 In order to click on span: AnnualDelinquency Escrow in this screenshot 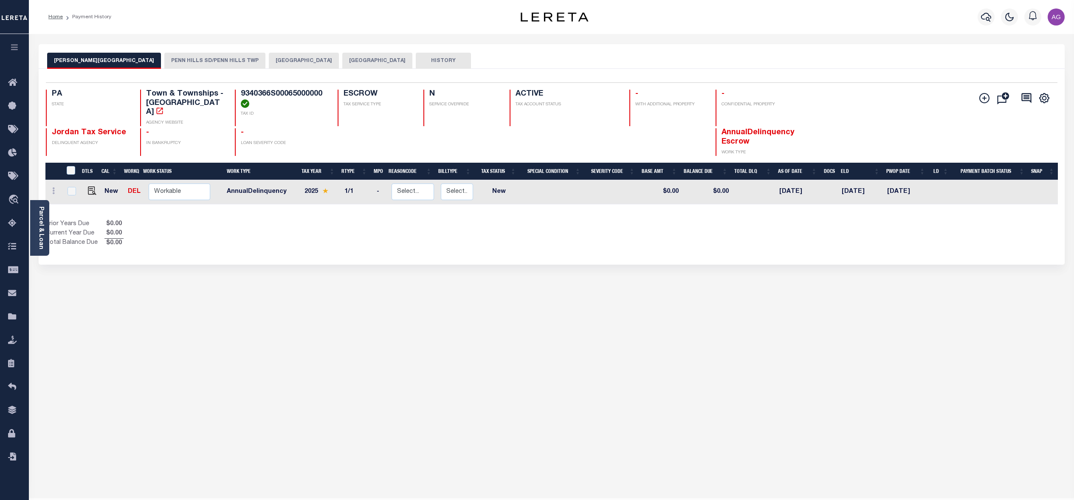, I will do `click(758, 137)`.